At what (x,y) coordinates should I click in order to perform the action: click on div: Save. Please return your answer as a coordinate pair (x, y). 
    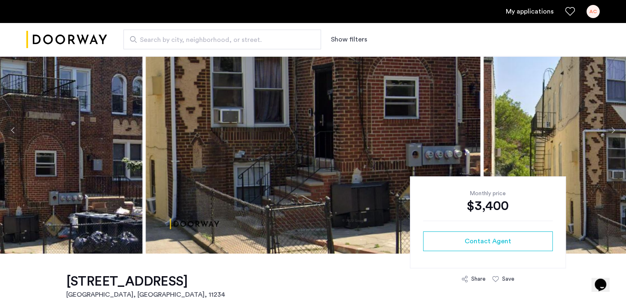
    Looking at the image, I should click on (508, 279).